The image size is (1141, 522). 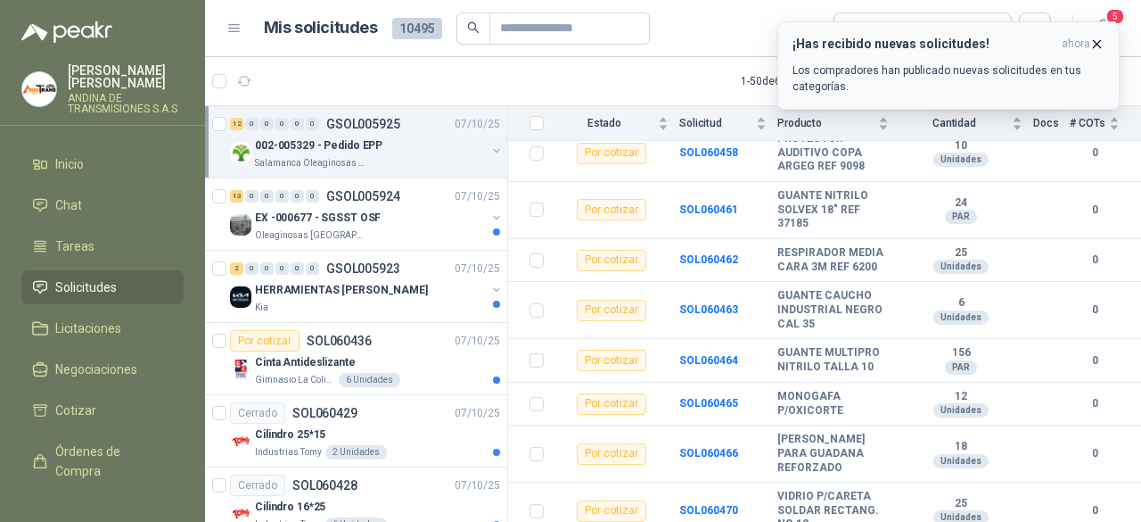 What do you see at coordinates (103, 369) in the screenshot?
I see `a: Negociaciones` at bounding box center [103, 369].